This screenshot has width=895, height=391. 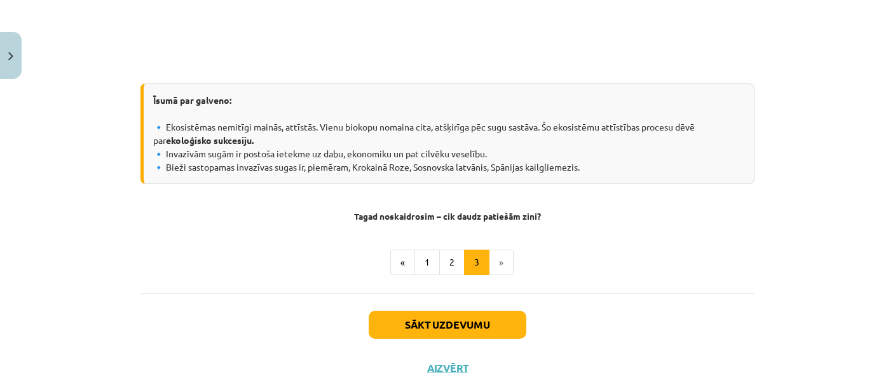 I want to click on b: Īsumā par galveno:, so click(x=192, y=100).